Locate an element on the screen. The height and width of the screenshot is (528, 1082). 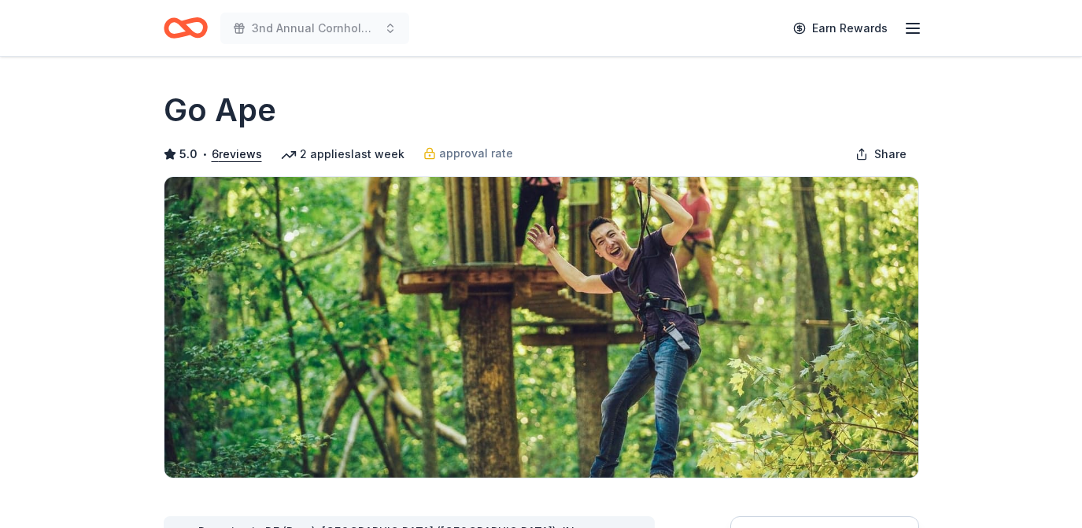
button: 6reviews is located at coordinates (237, 154).